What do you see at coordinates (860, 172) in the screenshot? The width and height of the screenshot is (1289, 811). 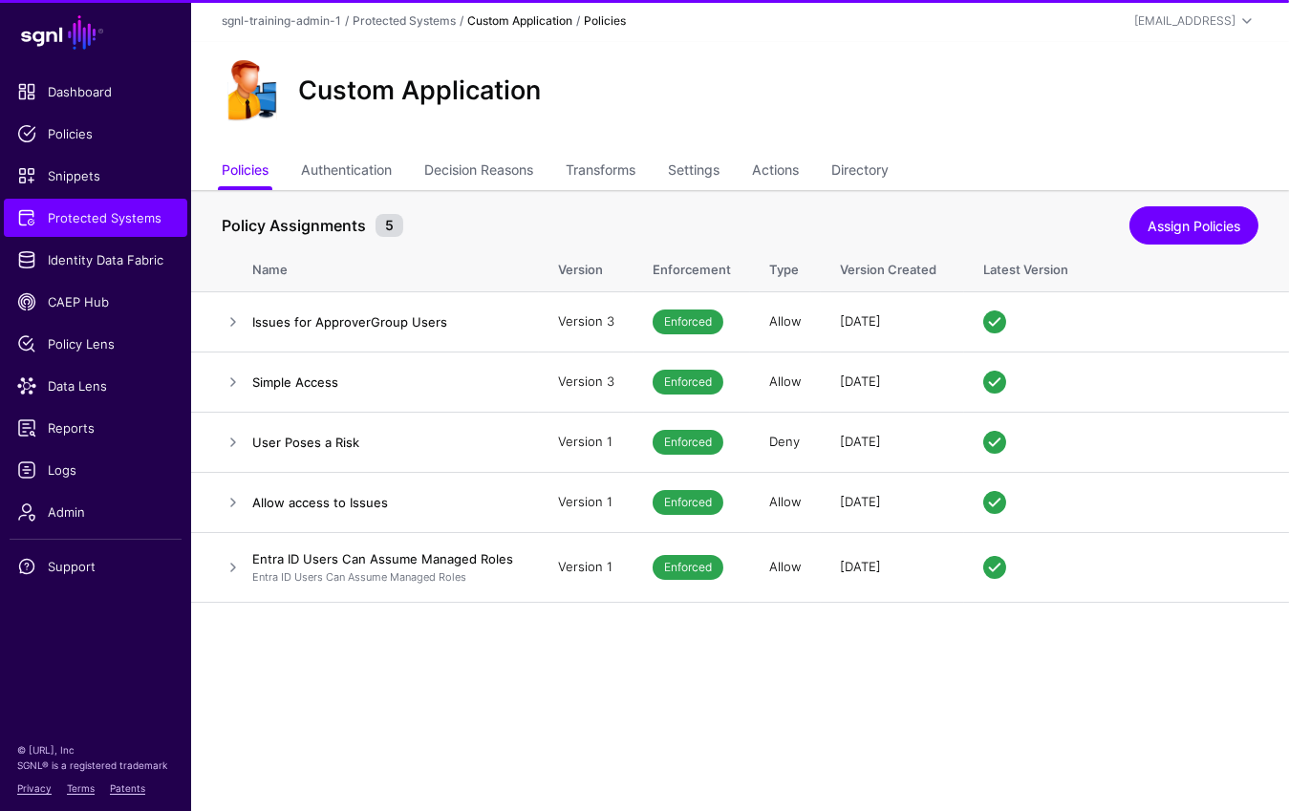 I see `a: Directory` at bounding box center [860, 172].